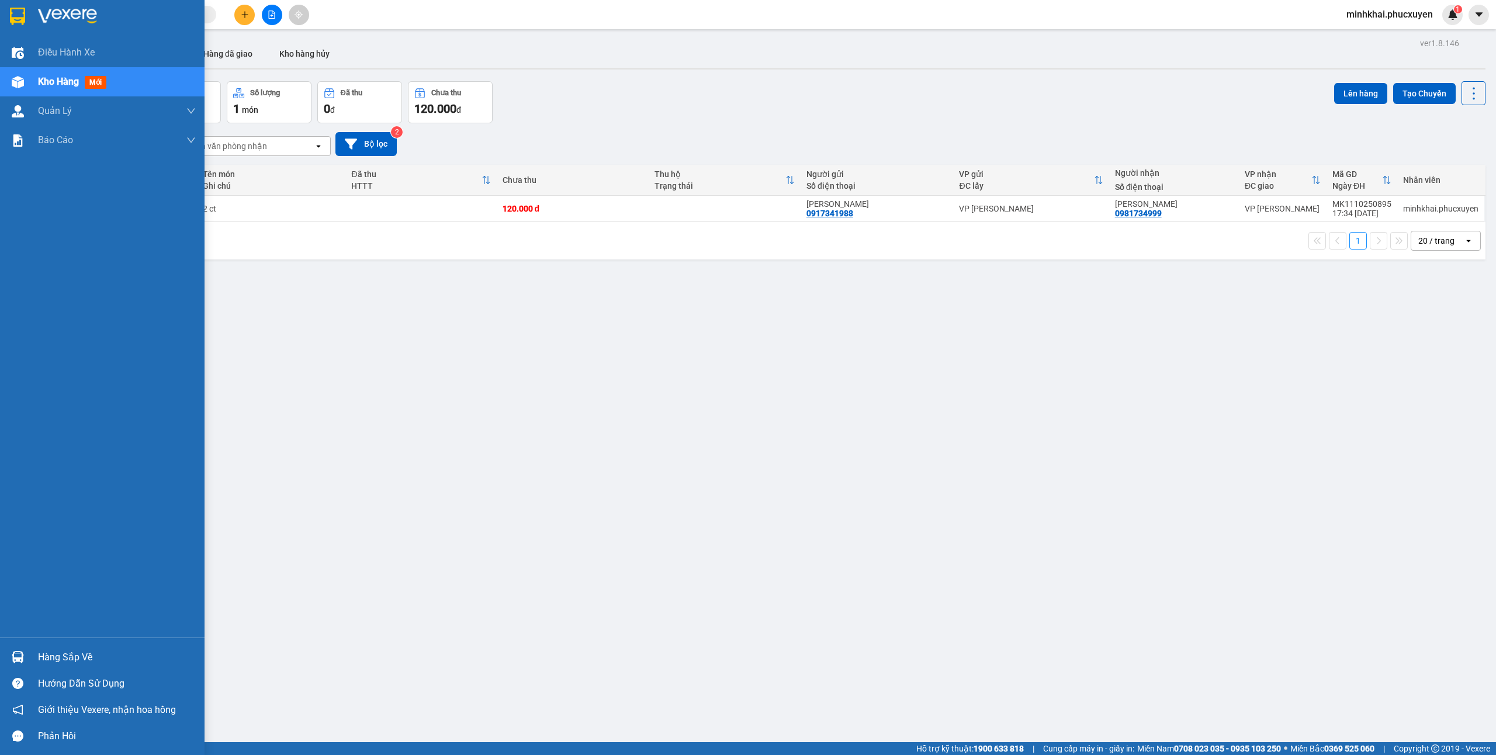 Image resolution: width=1496 pixels, height=755 pixels. Describe the element at coordinates (244, 15) in the screenshot. I see `button: plus` at that location.